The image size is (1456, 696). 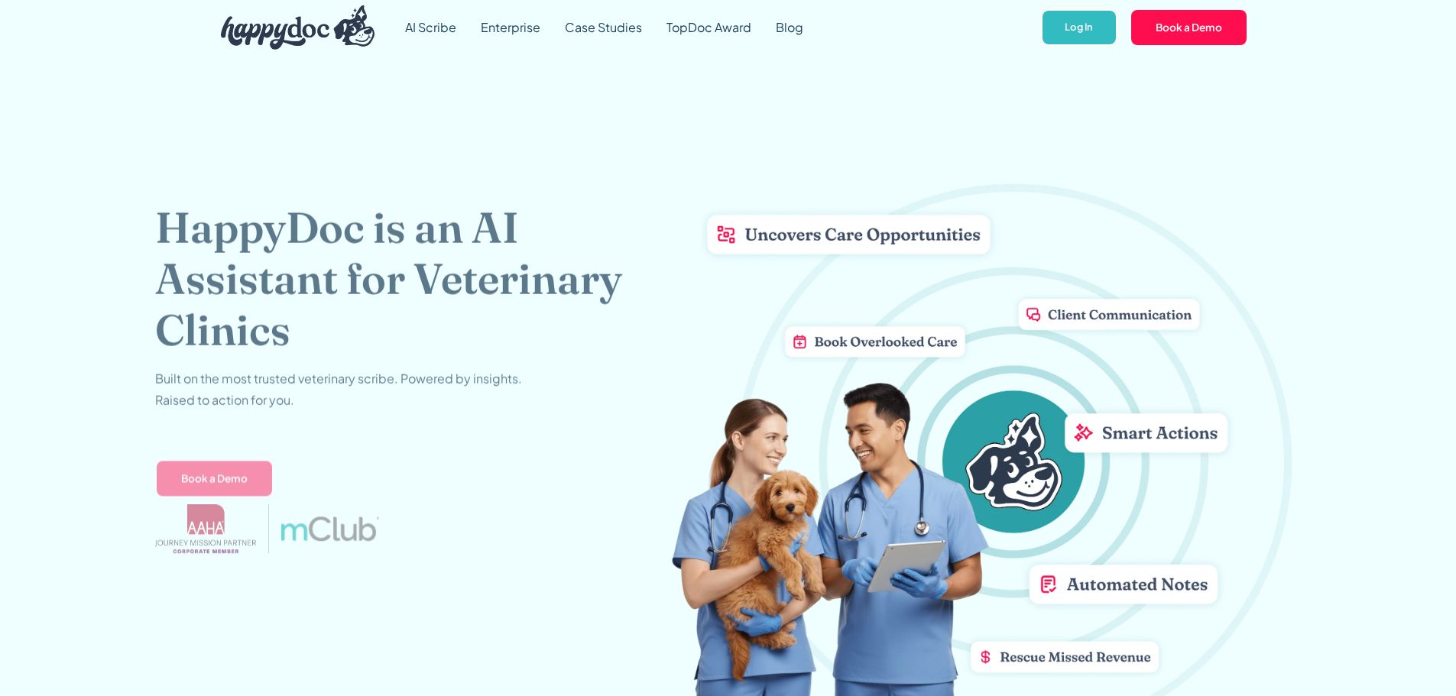 What do you see at coordinates (206, 529) in the screenshot?
I see `img: AAHA Advantage logo` at bounding box center [206, 529].